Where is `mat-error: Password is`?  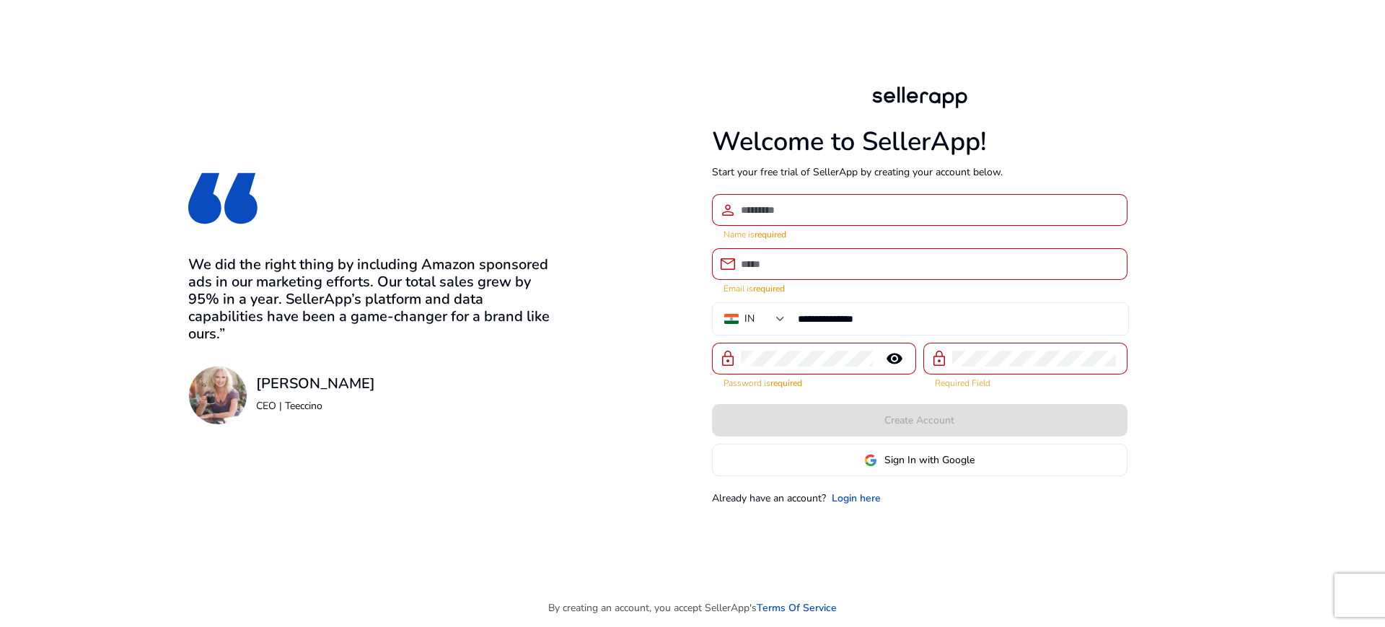 mat-error: Password is is located at coordinates (814, 382).